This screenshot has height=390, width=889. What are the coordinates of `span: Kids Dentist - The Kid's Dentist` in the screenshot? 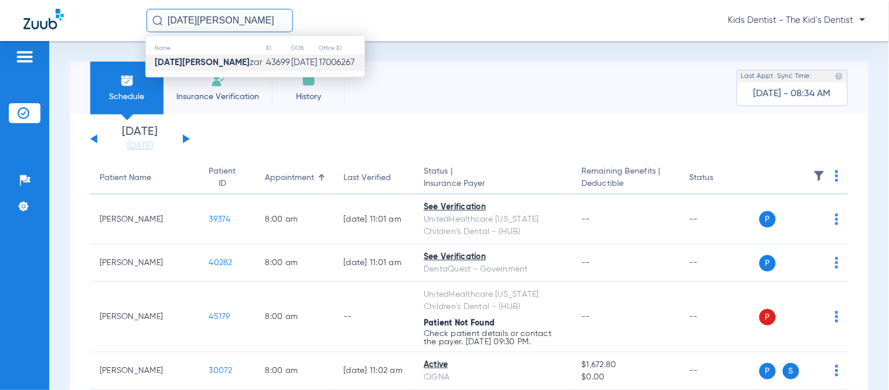 It's located at (797, 21).